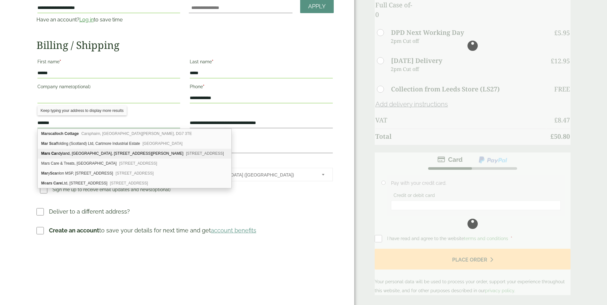 Image resolution: width=607 pixels, height=305 pixels. What do you see at coordinates (109, 20) in the screenshot?
I see `p: Have an account? to save time` at bounding box center [109, 20].